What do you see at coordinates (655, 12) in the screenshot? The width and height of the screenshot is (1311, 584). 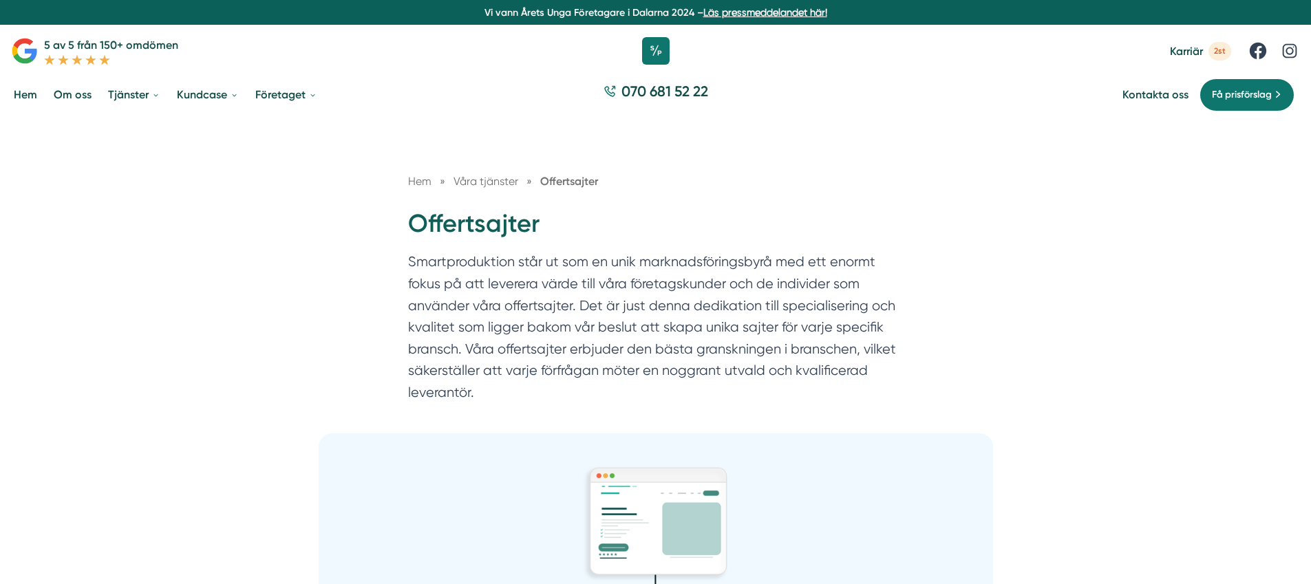 I see `p: Vi vann Årets Unga Företagare i Dalarna 2024 –` at bounding box center [655, 12].